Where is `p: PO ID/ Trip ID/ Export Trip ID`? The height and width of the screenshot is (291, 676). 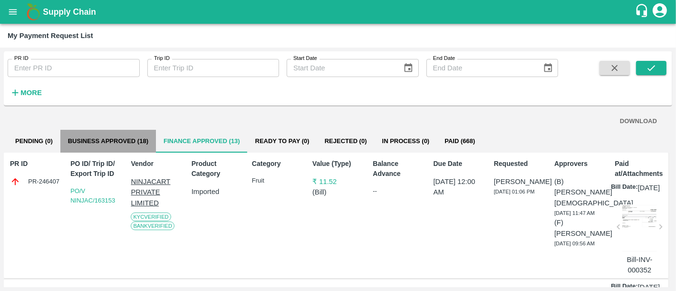 p: PO ID/ Trip ID/ Export Trip ID is located at coordinates (96, 169).